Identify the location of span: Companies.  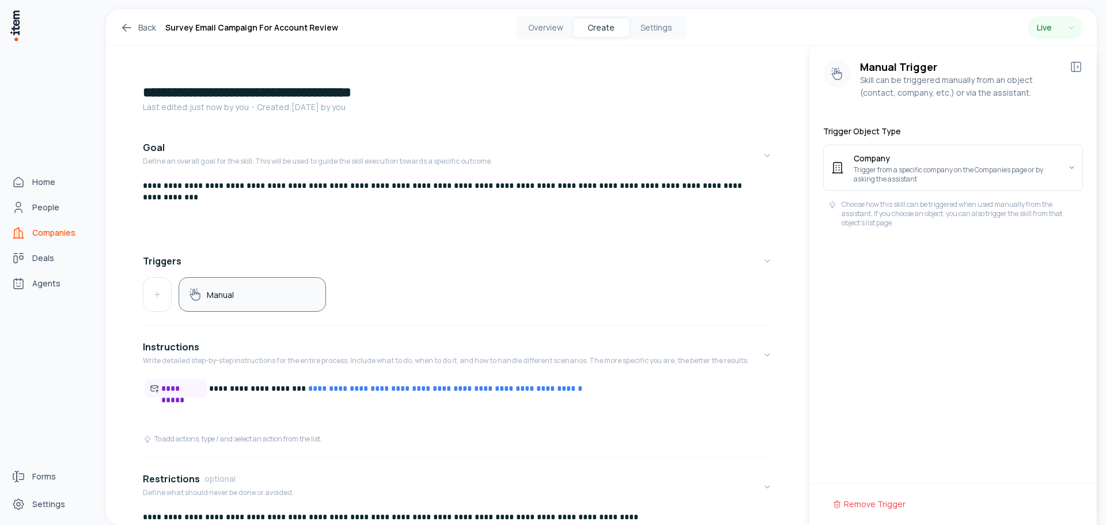
(54, 233).